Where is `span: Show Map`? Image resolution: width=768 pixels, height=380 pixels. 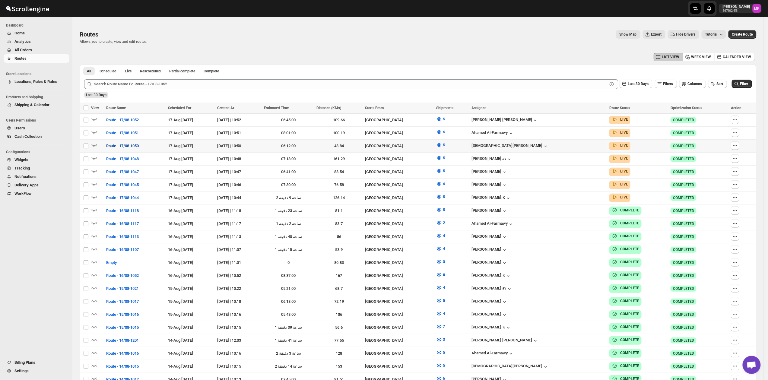 span: Show Map is located at coordinates (628, 34).